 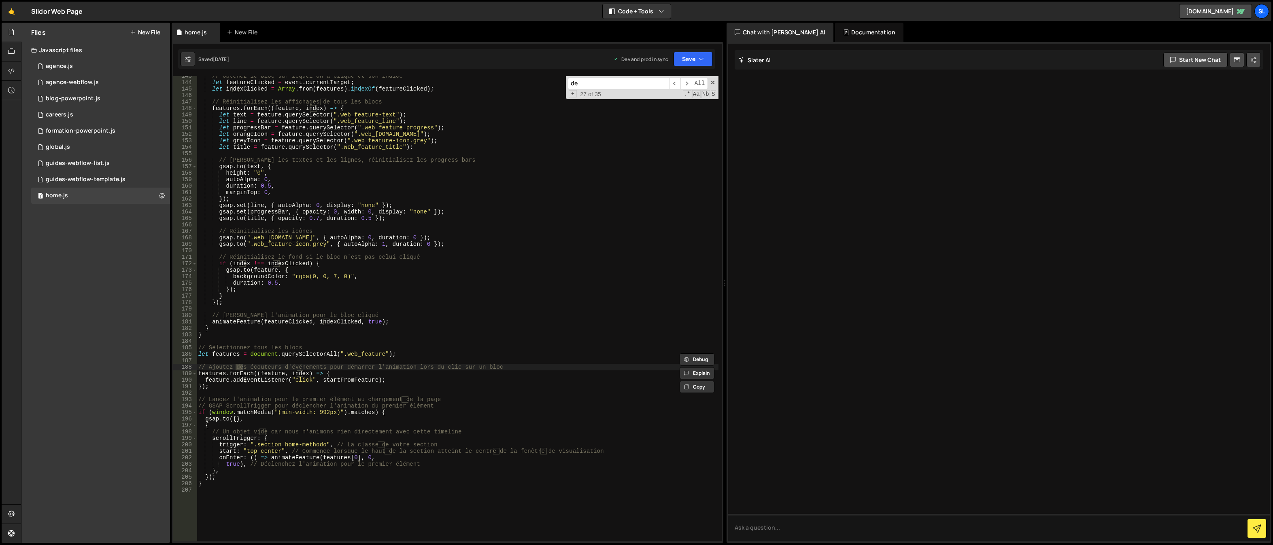 What do you see at coordinates (185, 348) in the screenshot?
I see `div: 185` at bounding box center [185, 348].